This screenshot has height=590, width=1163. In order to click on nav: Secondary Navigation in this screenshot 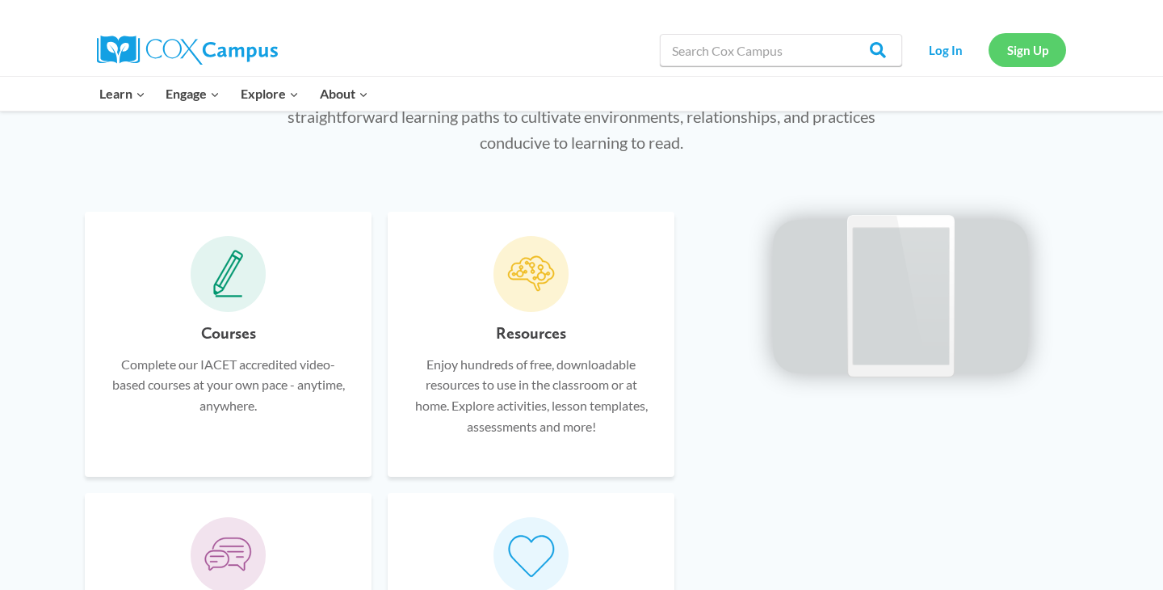, I will do `click(988, 49)`.